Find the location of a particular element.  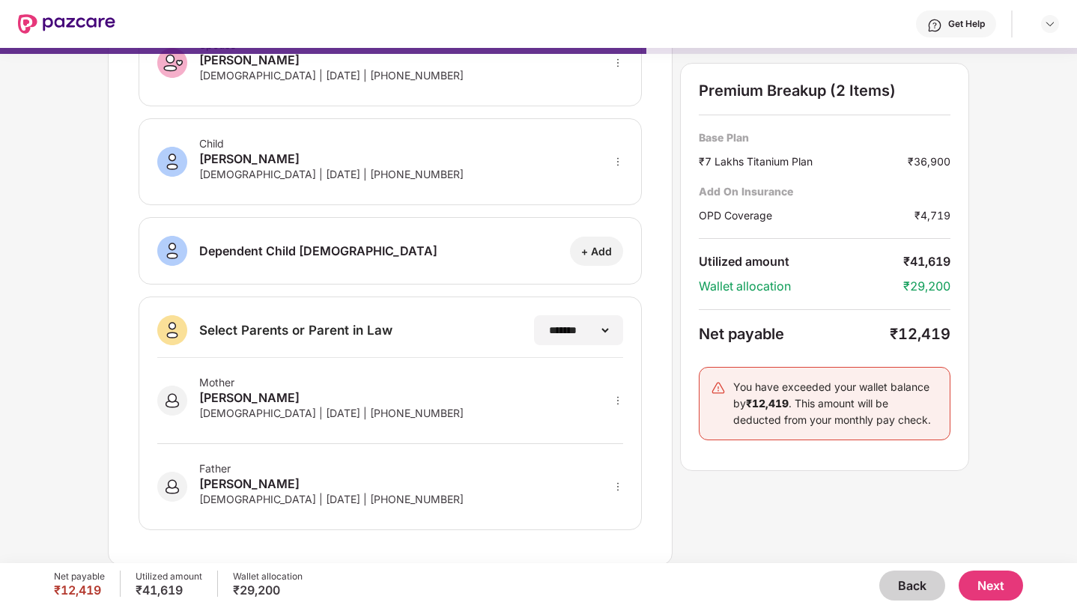

div: Add On Insurance is located at coordinates (824, 191).